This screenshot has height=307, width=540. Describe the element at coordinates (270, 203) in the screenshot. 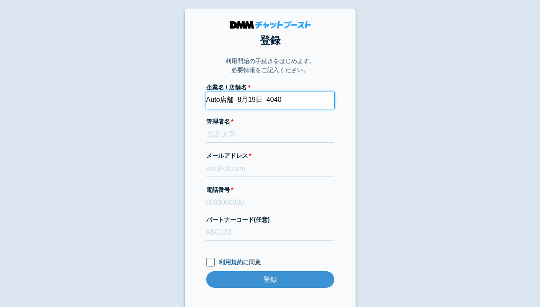

I see `input: 0000000000` at that location.